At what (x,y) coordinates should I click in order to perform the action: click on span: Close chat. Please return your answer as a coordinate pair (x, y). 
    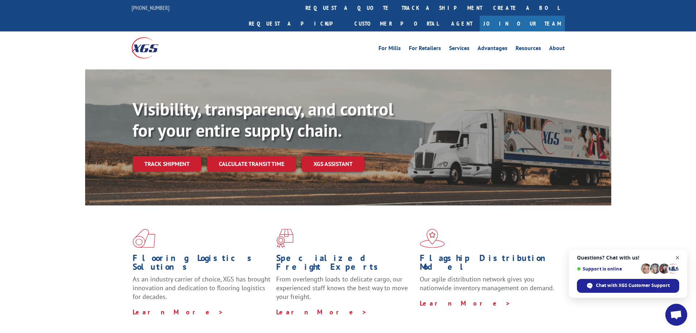
    Looking at the image, I should click on (678, 258).